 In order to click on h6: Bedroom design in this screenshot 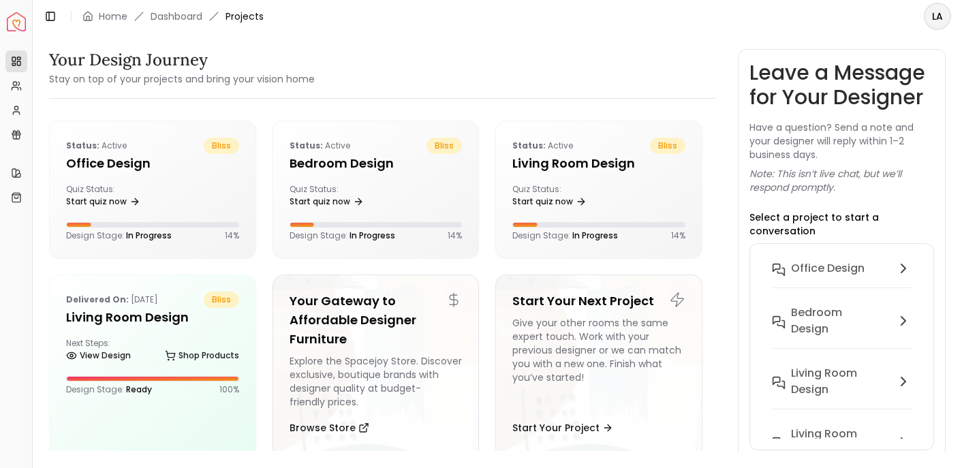, I will do `click(830, 321)`.